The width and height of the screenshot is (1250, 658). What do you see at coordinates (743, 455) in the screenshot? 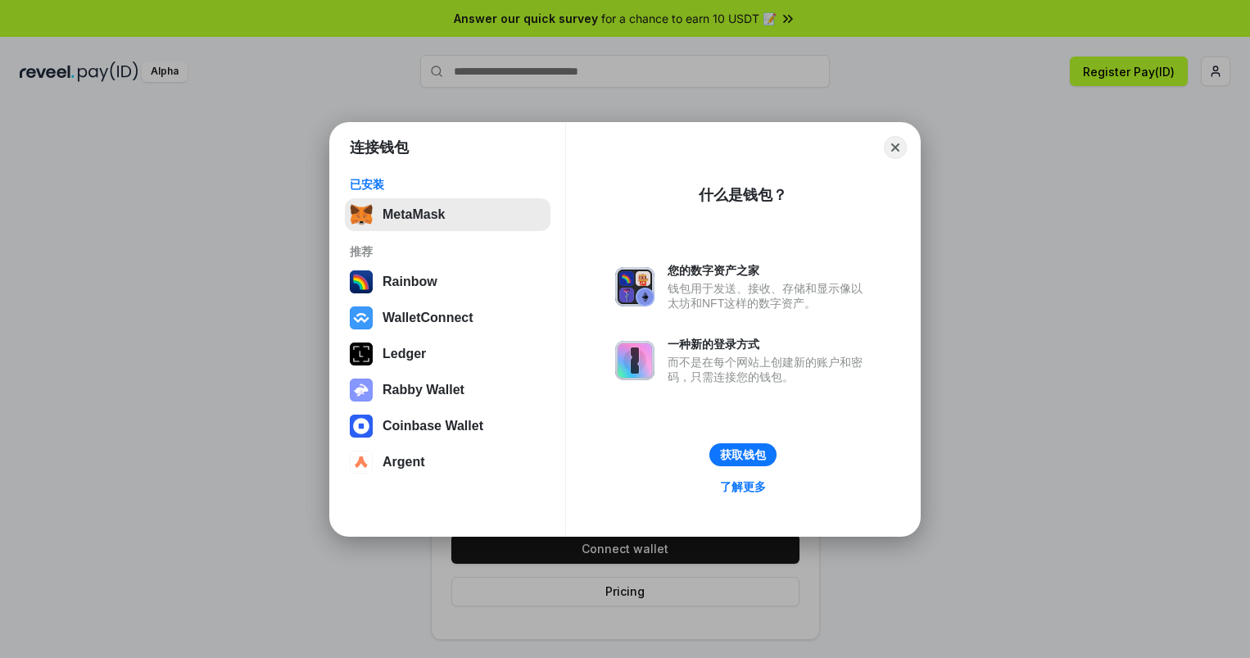
I see `div: 获取钱包` at bounding box center [743, 455].